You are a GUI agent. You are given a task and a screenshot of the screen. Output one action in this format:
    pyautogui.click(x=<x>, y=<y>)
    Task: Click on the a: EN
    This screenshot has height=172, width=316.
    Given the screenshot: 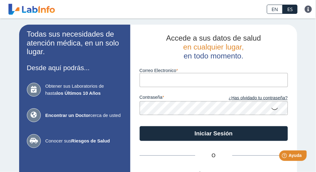 What is the action you would take?
    pyautogui.click(x=274, y=9)
    